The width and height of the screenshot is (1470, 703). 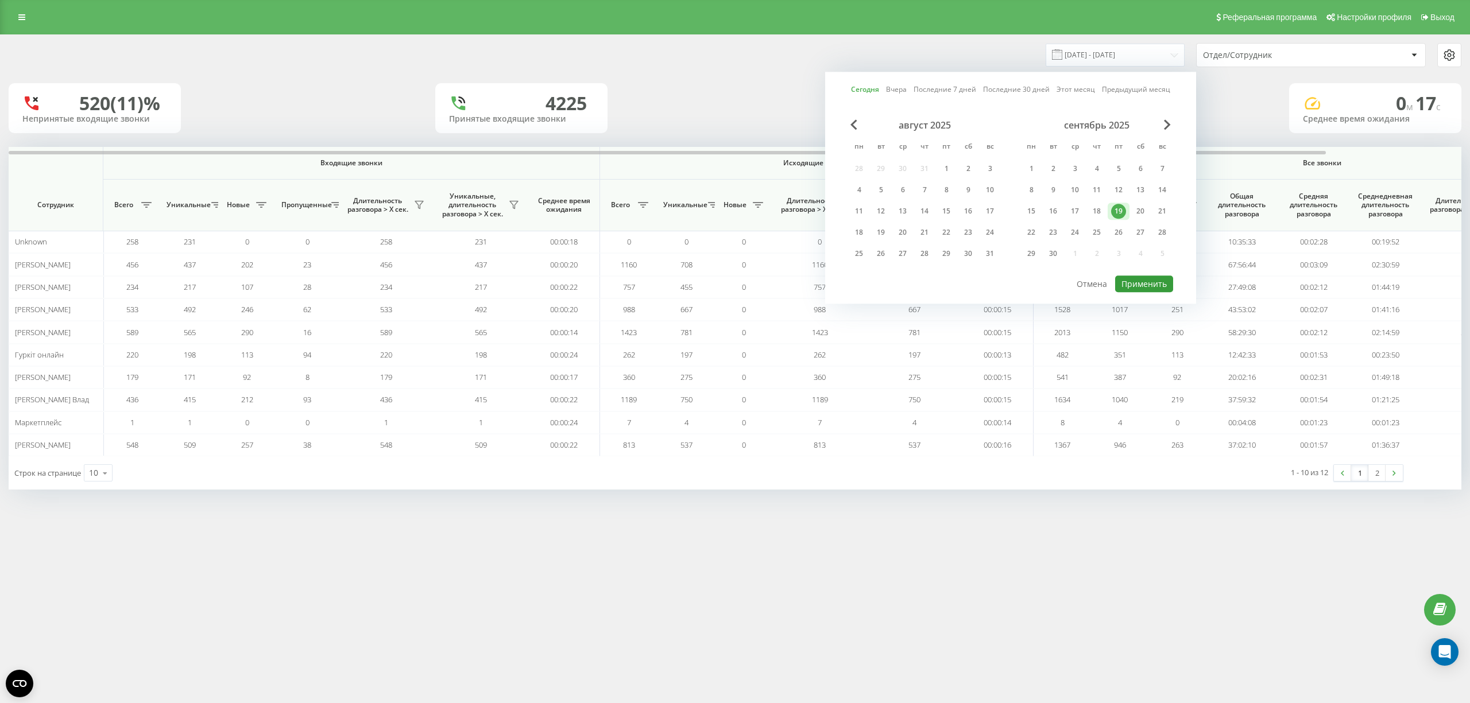 I want to click on div: вт 19 авг. 2025 г., so click(x=881, y=232).